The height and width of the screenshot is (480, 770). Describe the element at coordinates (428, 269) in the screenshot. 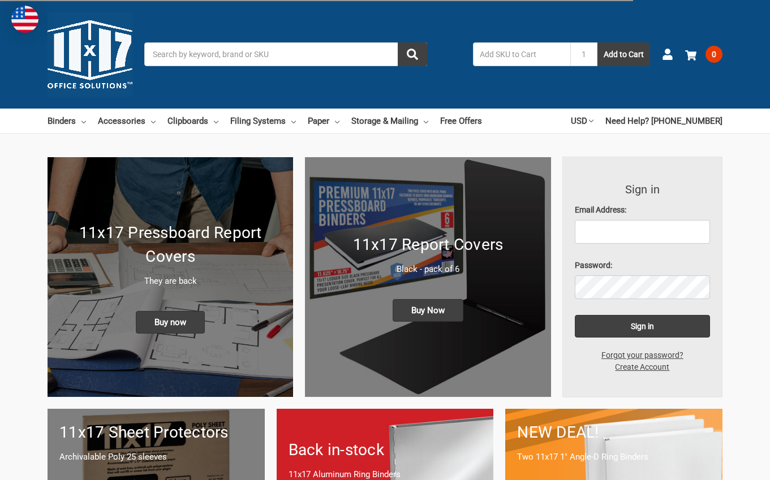

I see `p: Black - pack of 6` at that location.